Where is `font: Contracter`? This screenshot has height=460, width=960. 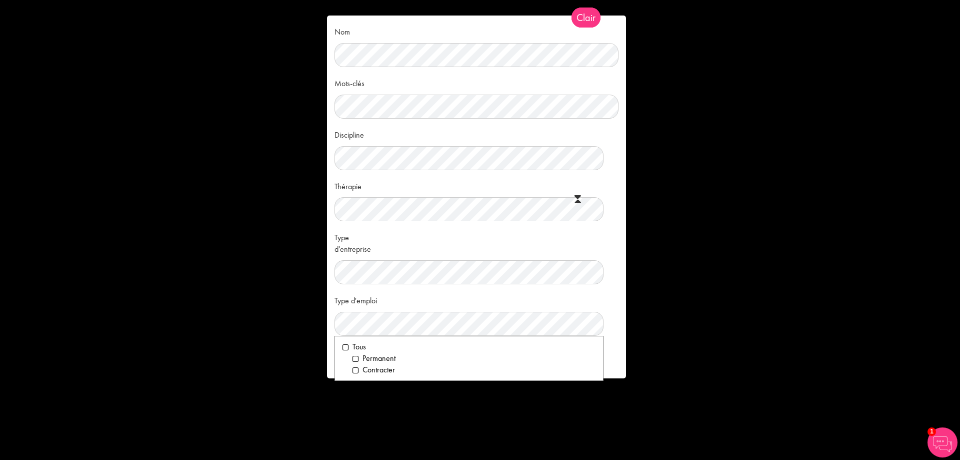 font: Contracter is located at coordinates (379, 369).